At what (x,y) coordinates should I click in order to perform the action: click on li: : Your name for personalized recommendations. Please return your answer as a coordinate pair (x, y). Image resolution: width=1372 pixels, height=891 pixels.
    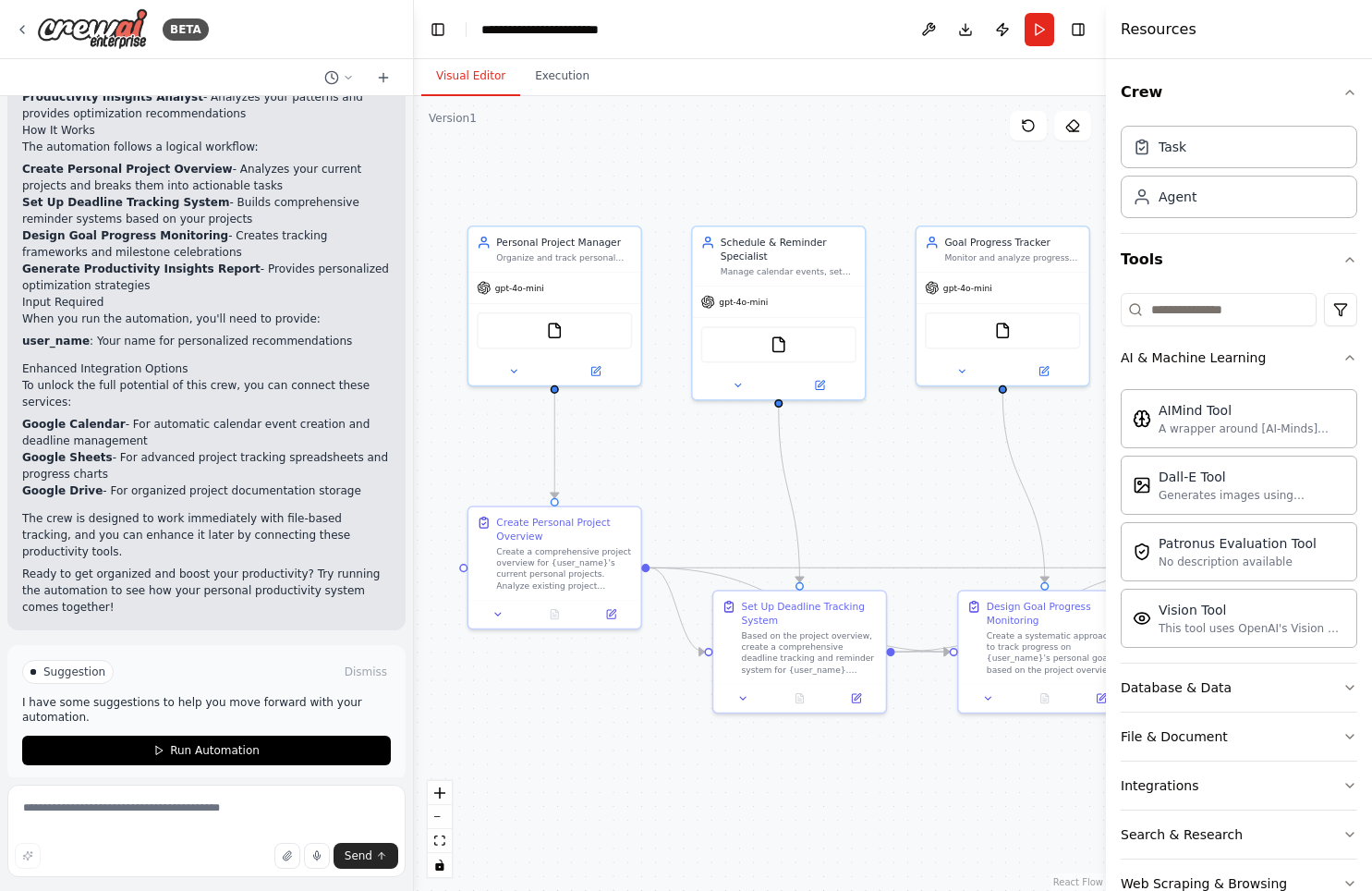
    Looking at the image, I should click on (206, 341).